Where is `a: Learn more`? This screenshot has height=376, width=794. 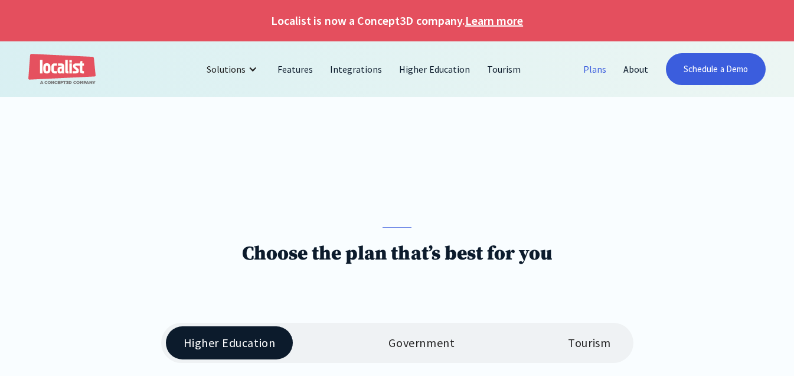 a: Learn more is located at coordinates (494, 21).